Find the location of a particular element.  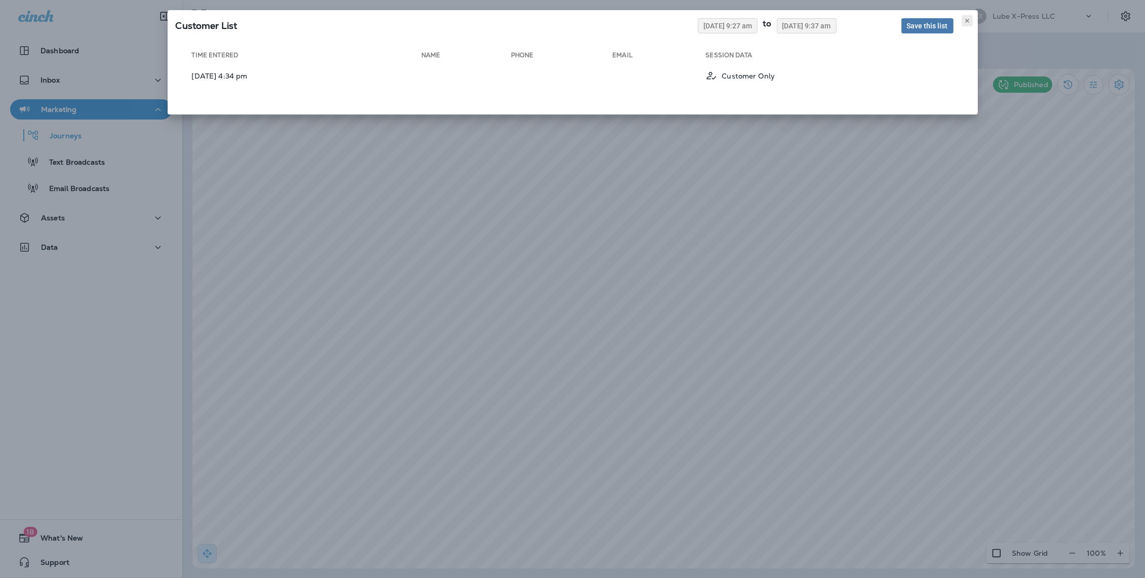

th: Time Entered is located at coordinates (302, 57).